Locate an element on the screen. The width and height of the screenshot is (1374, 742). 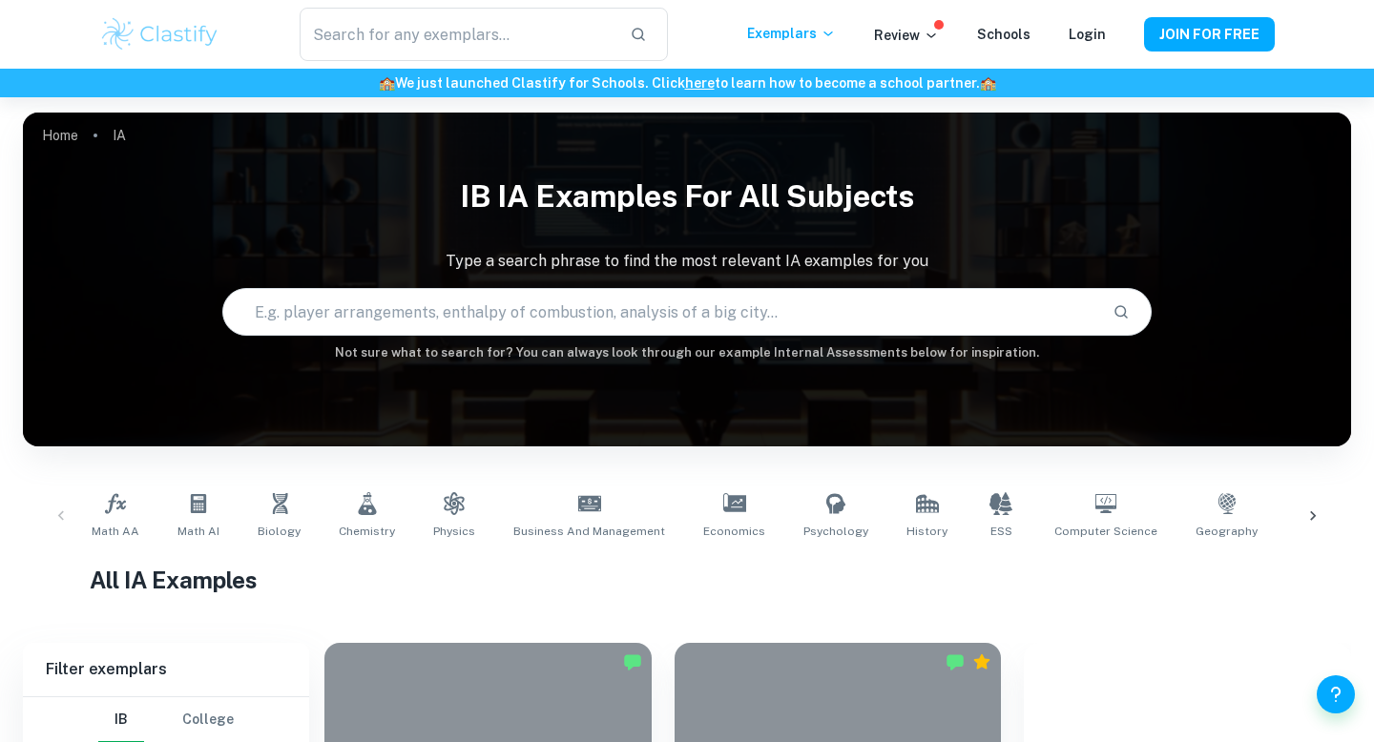
span: Economics is located at coordinates (734, 532).